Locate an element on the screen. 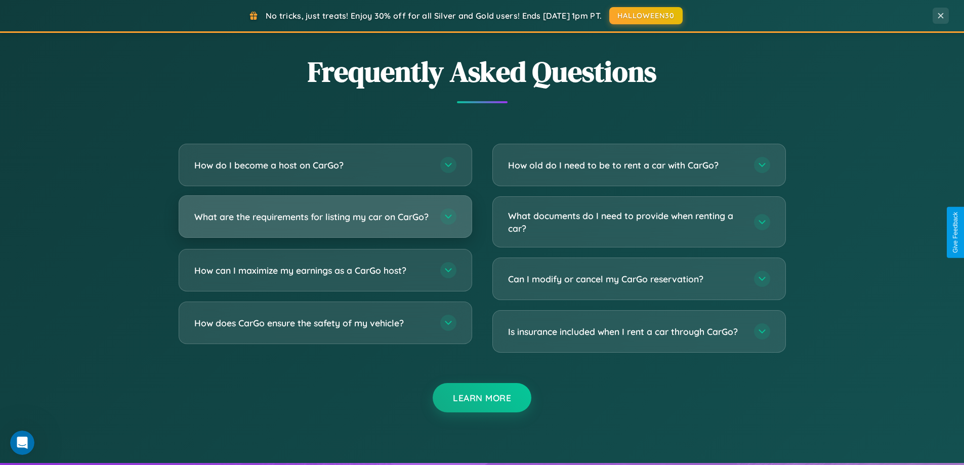 Image resolution: width=964 pixels, height=465 pixels. h3: How can I maximize my earnings as a CarGo host? is located at coordinates (312, 270).